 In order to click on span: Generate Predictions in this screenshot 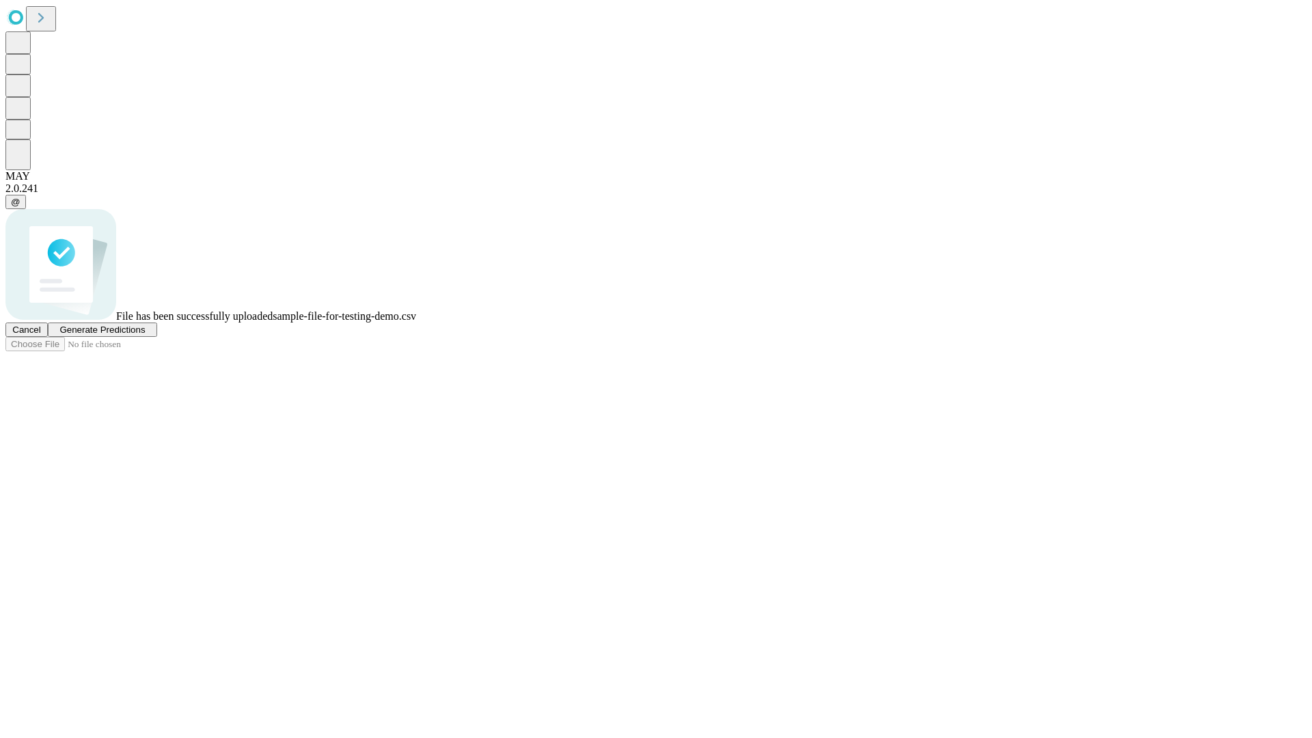, I will do `click(102, 329)`.